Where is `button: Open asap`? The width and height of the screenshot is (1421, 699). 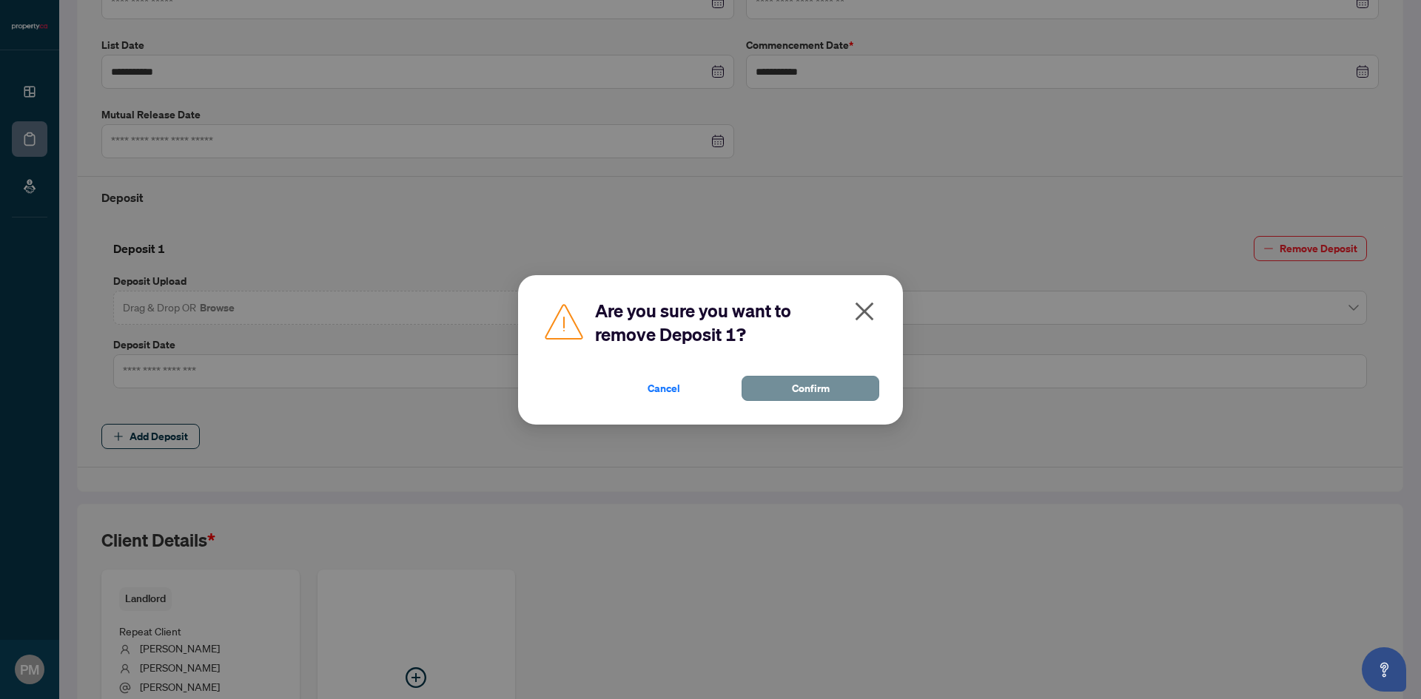 button: Open asap is located at coordinates (1384, 670).